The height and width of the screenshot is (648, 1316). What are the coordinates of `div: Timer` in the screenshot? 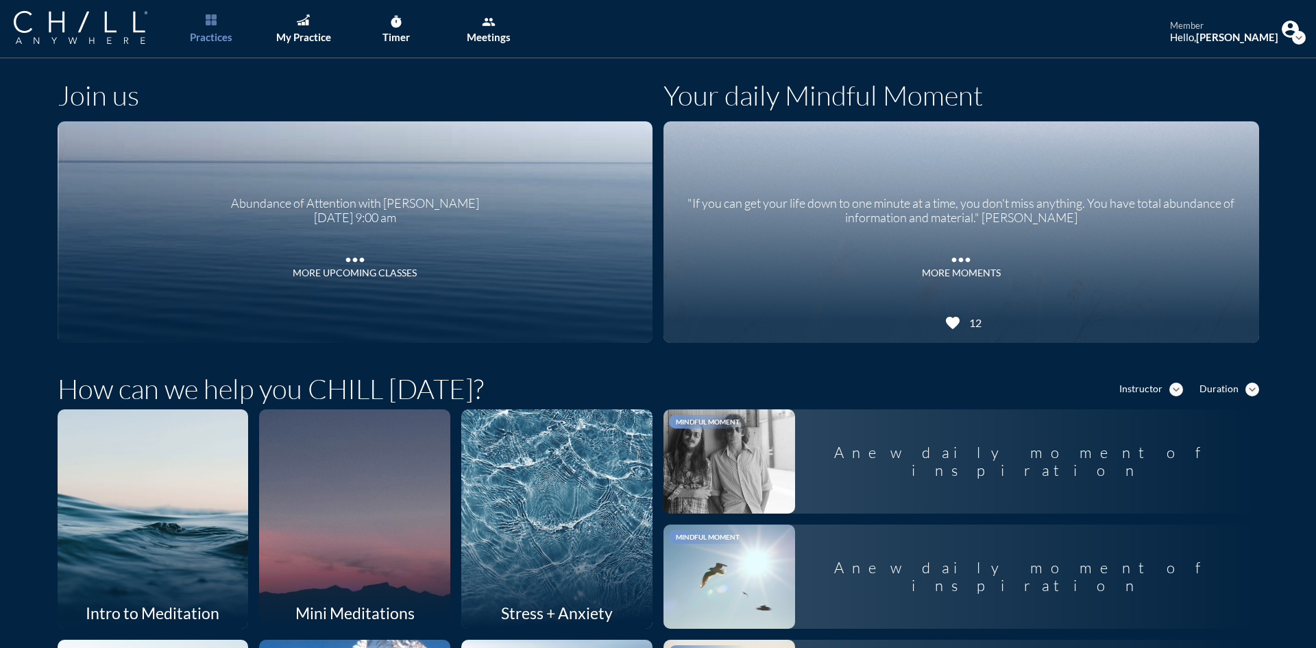 It's located at (396, 37).